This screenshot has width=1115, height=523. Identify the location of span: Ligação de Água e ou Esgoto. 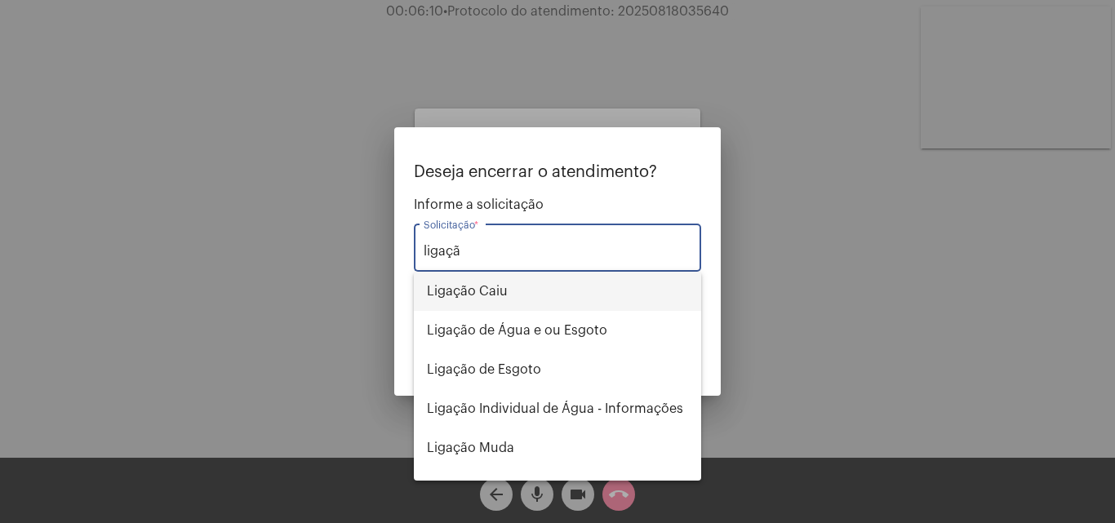
(558, 331).